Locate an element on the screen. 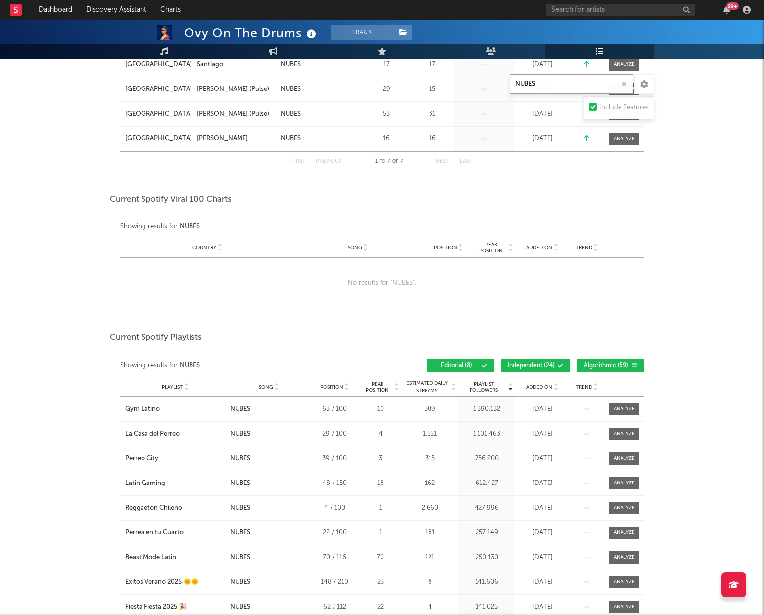  span: Editorial ( 8 ) is located at coordinates (456, 366).